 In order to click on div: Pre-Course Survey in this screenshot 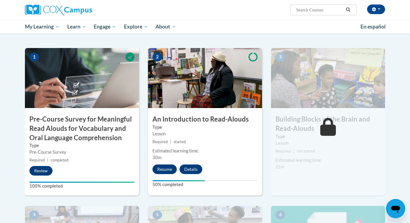, I will do `click(82, 152)`.